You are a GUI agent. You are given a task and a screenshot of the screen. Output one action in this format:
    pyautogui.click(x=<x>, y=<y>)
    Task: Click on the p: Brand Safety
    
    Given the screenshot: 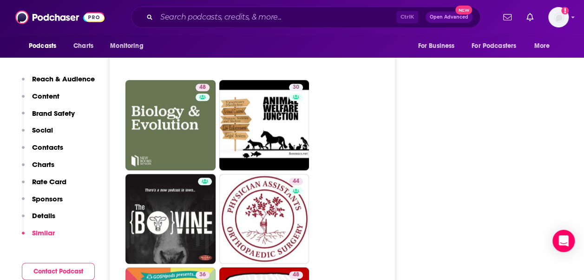 What is the action you would take?
    pyautogui.click(x=53, y=113)
    